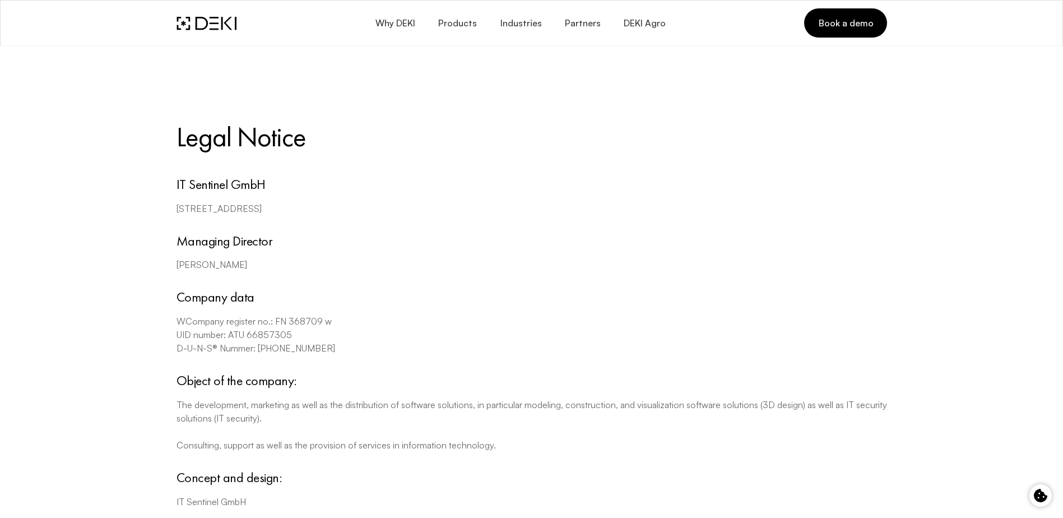 This screenshot has width=1063, height=518. What do you see at coordinates (395, 23) in the screenshot?
I see `span: Why DEKI` at bounding box center [395, 23].